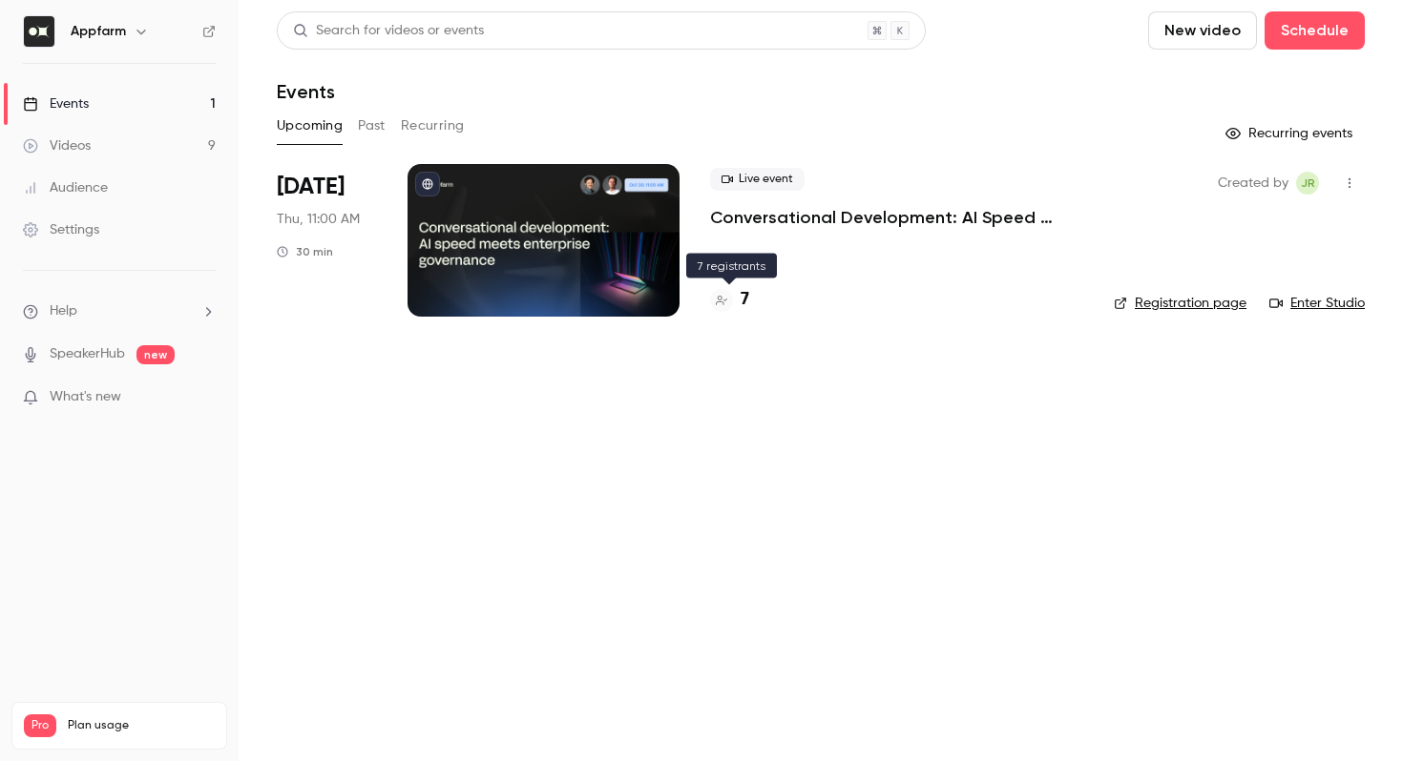 Image resolution: width=1403 pixels, height=761 pixels. What do you see at coordinates (1253, 183) in the screenshot?
I see `span: Created by` at bounding box center [1253, 183].